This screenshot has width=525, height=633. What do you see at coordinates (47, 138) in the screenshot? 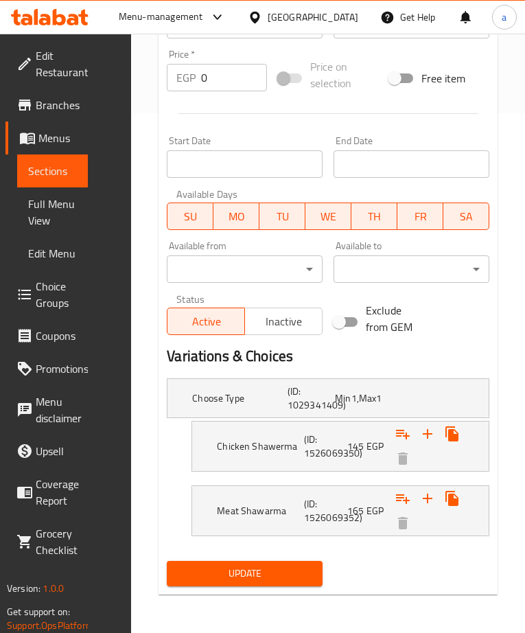
I see `a: Menus` at bounding box center [47, 138].